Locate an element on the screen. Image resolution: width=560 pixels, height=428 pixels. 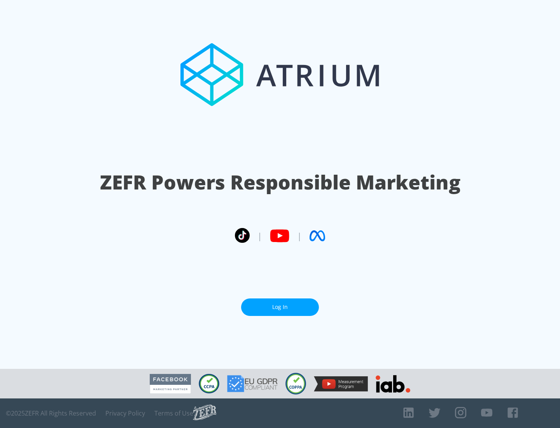
a: Log In is located at coordinates (280, 307).